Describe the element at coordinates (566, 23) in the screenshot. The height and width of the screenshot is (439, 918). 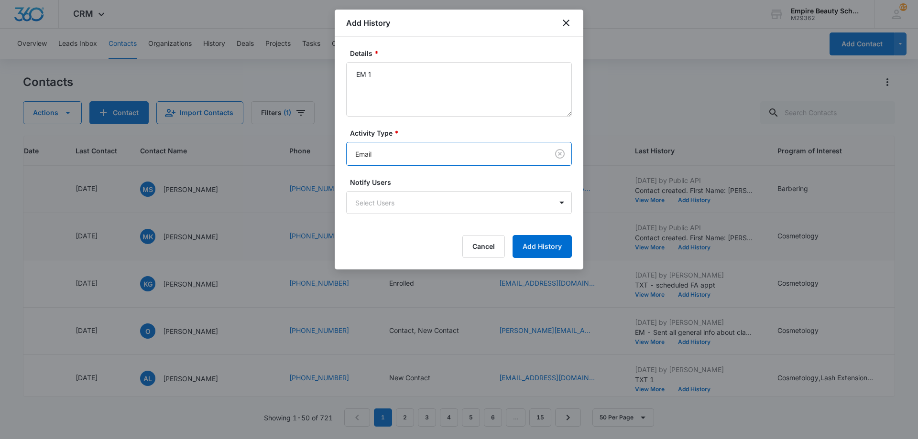
I see `button: close` at that location.